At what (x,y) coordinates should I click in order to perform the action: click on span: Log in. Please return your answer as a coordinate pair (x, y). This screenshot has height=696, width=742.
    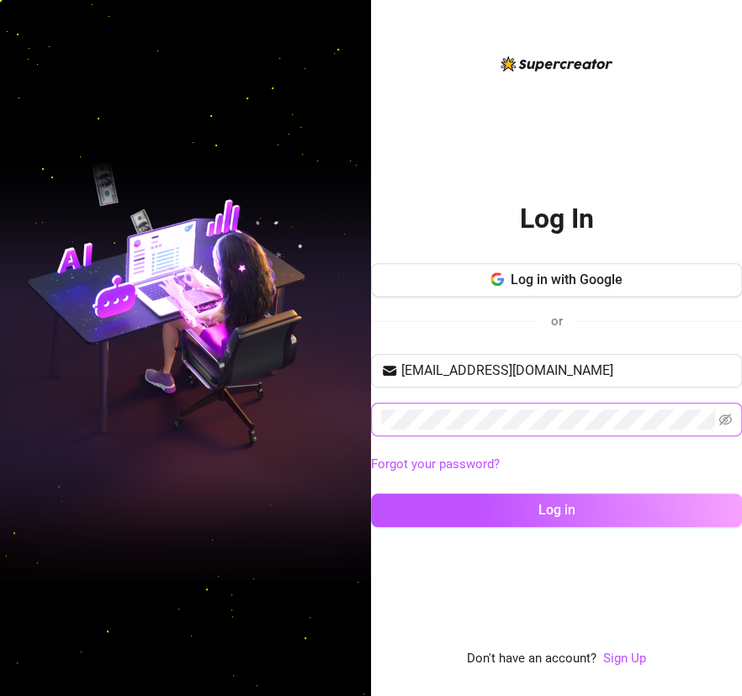
    Looking at the image, I should click on (556, 510).